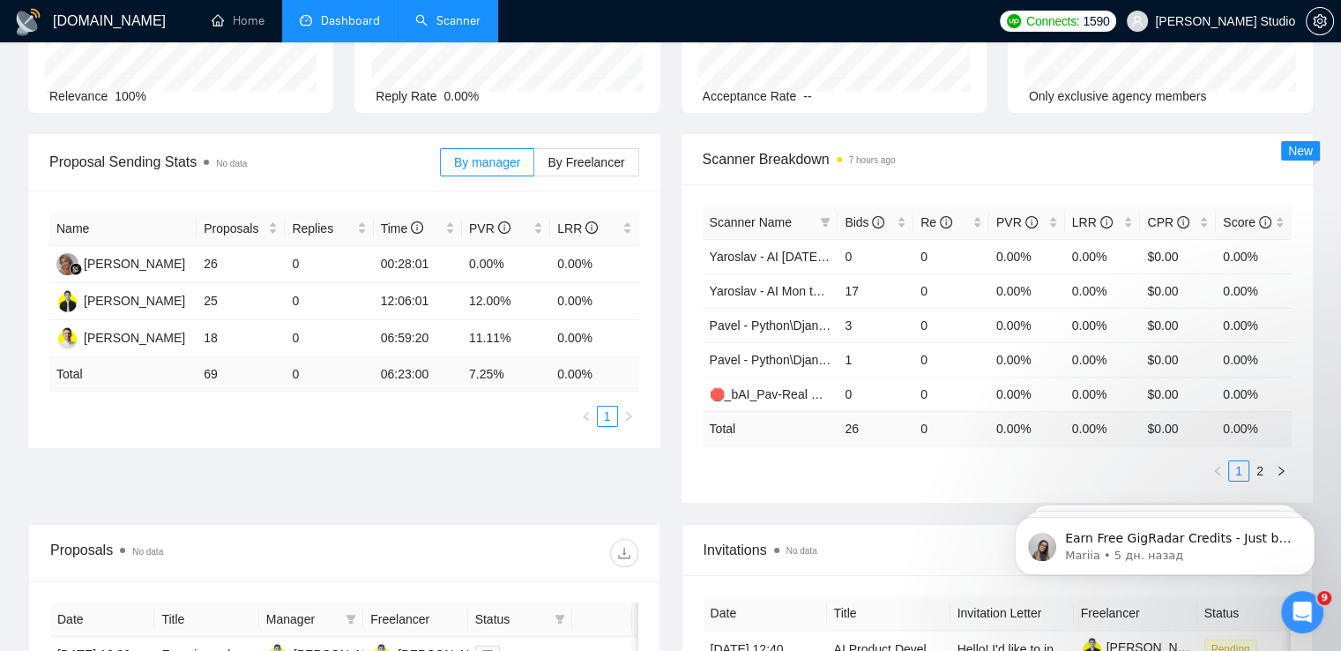 The image size is (1341, 651). What do you see at coordinates (750, 222) in the screenshot?
I see `span: Scanner Name` at bounding box center [750, 222].